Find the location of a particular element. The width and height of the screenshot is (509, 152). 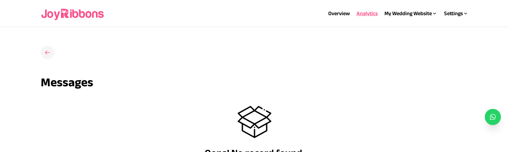

img: Empty is located at coordinates (254, 122).